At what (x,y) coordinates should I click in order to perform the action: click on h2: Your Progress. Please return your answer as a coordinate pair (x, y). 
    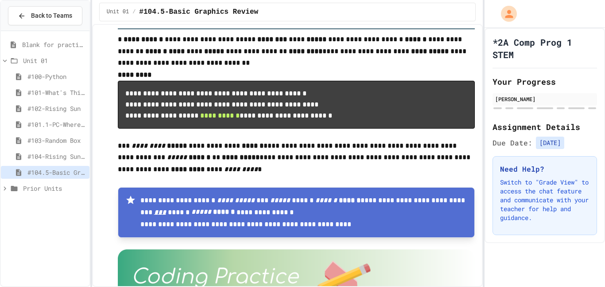
    Looking at the image, I should click on (545, 82).